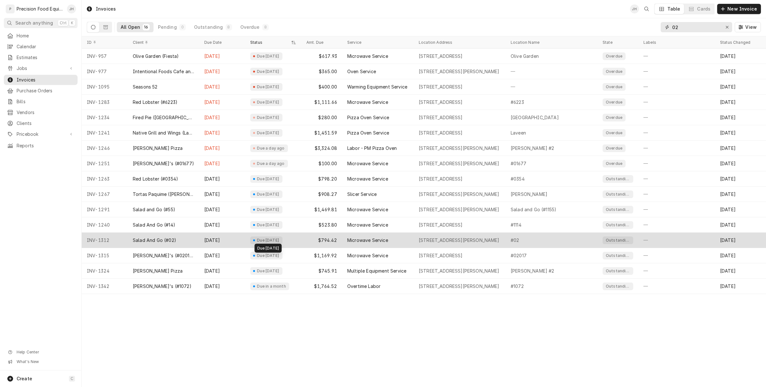 The image size is (766, 387). I want to click on span: Jobs, so click(41, 68).